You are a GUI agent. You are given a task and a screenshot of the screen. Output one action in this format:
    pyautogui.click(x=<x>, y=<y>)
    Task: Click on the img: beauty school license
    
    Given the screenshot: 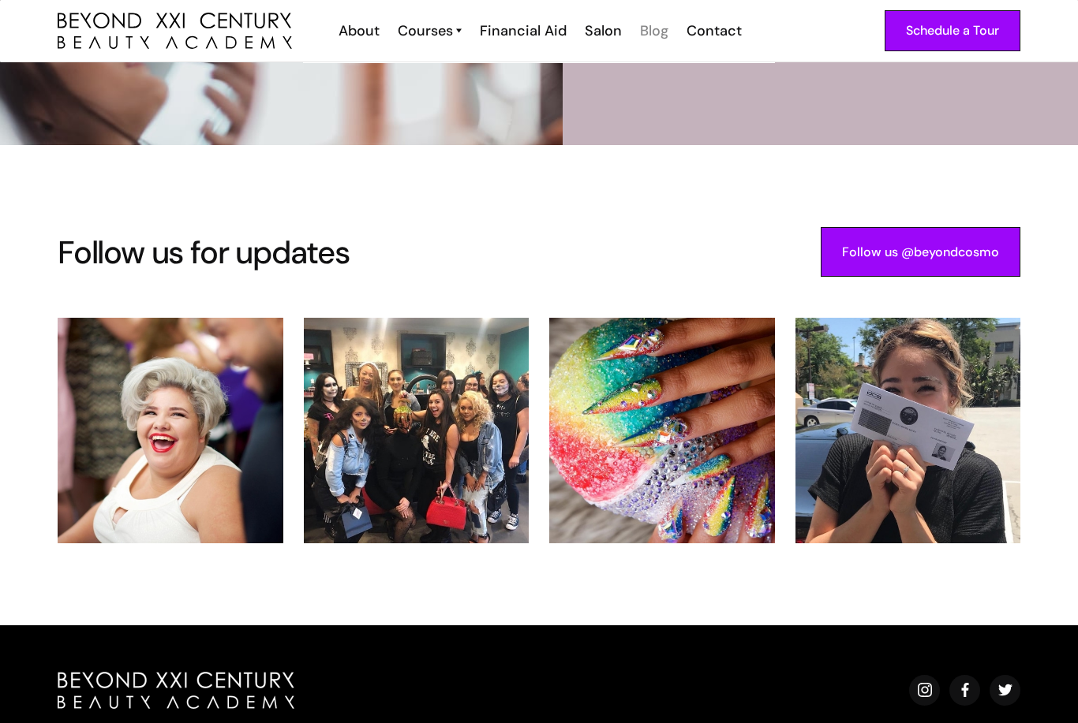 What is the action you would take?
    pyautogui.click(x=908, y=431)
    